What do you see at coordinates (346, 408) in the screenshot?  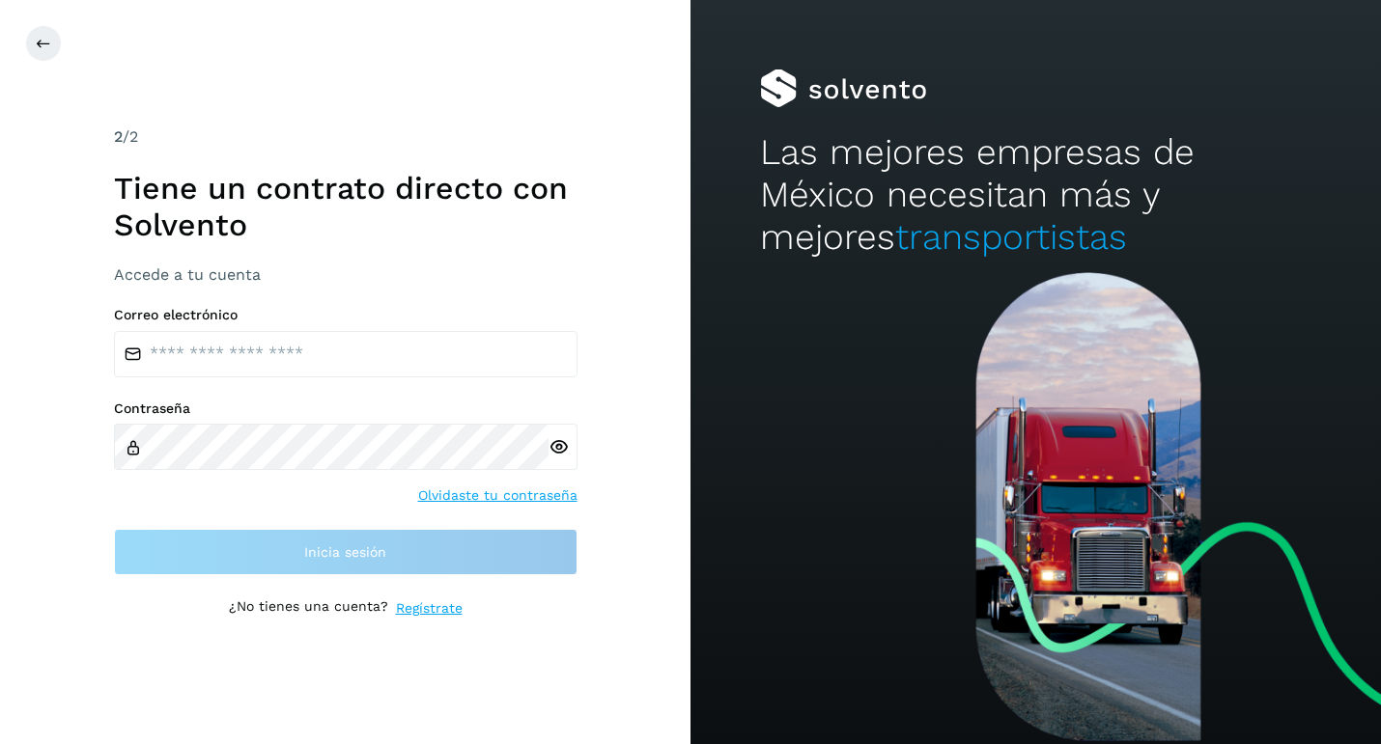 I see `label: Contraseña` at bounding box center [346, 408].